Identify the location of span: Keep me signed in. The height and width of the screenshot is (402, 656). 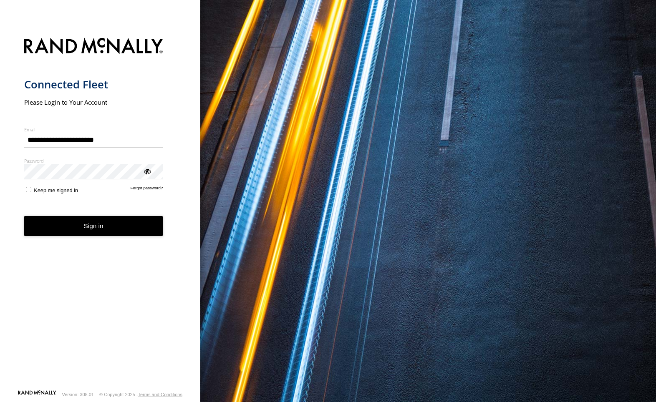
(56, 190).